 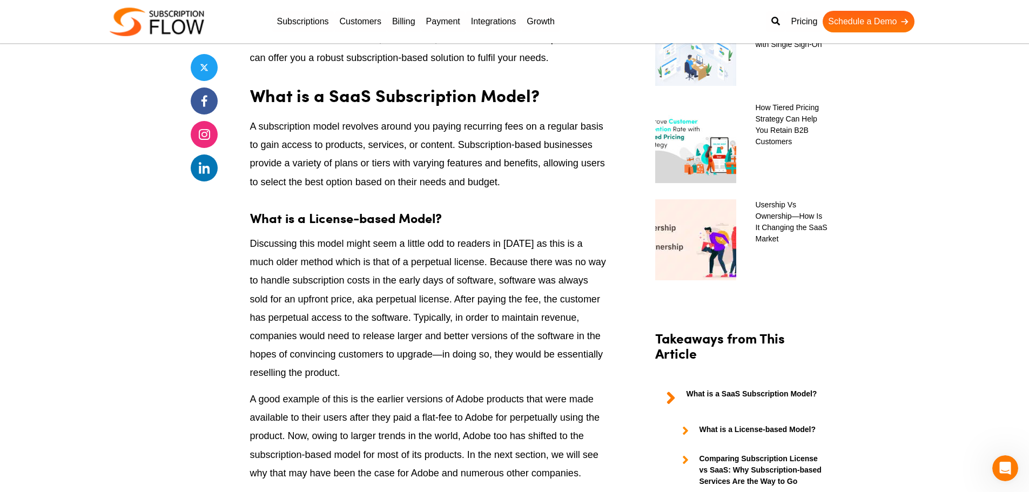 I want to click on a: Payment, so click(x=443, y=22).